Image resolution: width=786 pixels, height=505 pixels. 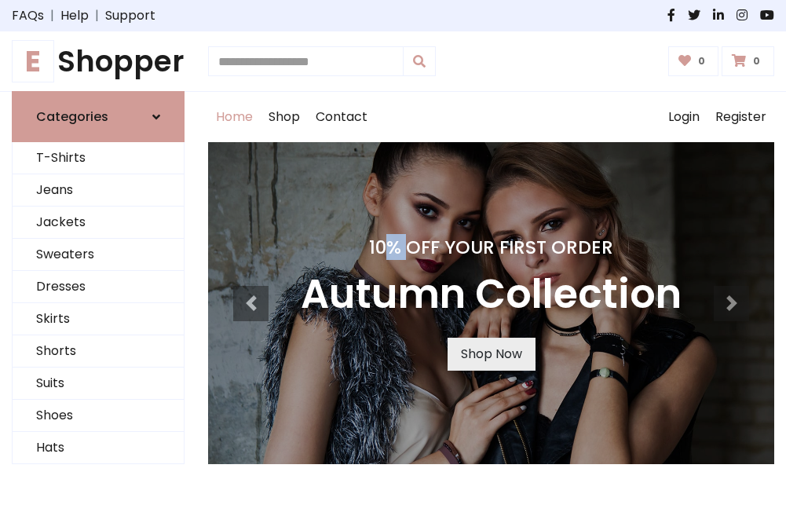 I want to click on h3: Autumn Collection, so click(x=491, y=295).